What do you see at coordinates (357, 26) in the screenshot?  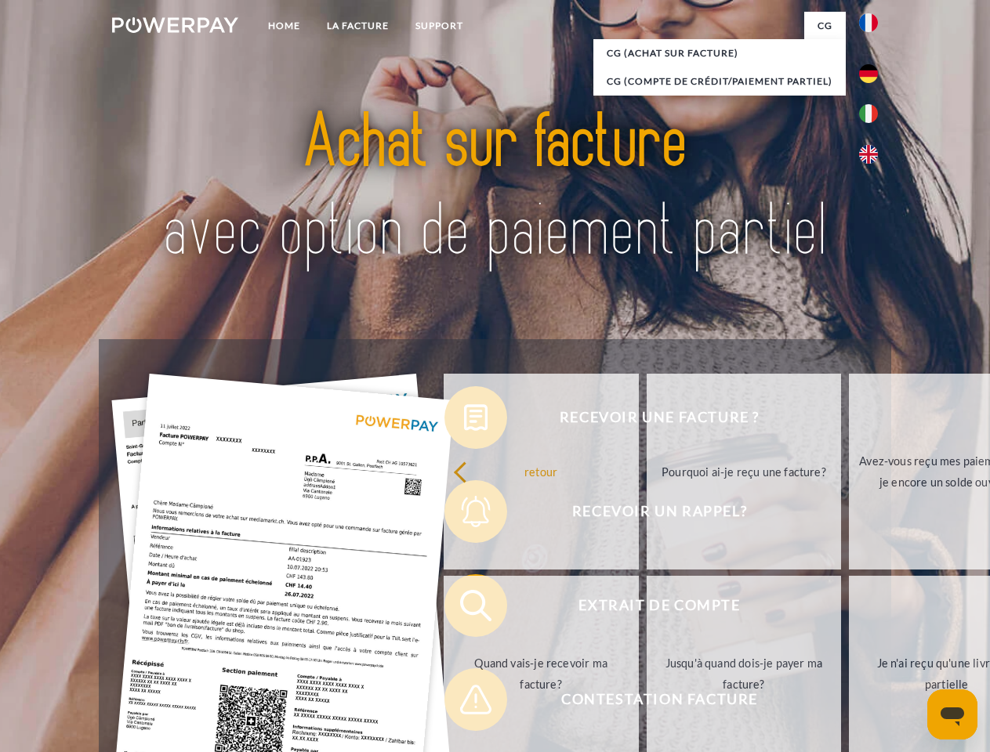 I see `a: LA FACTURE` at bounding box center [357, 26].